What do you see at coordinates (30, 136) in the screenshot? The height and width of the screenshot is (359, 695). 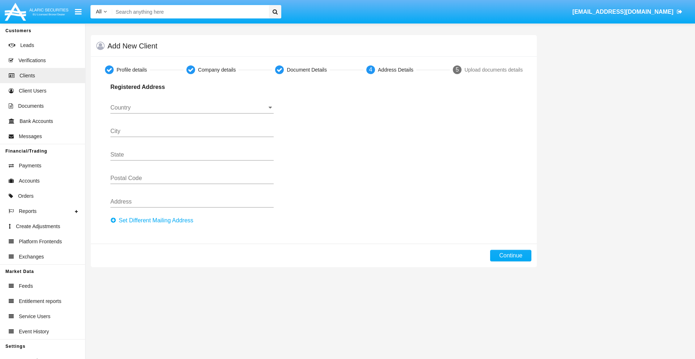 I see `span: Messages` at bounding box center [30, 136].